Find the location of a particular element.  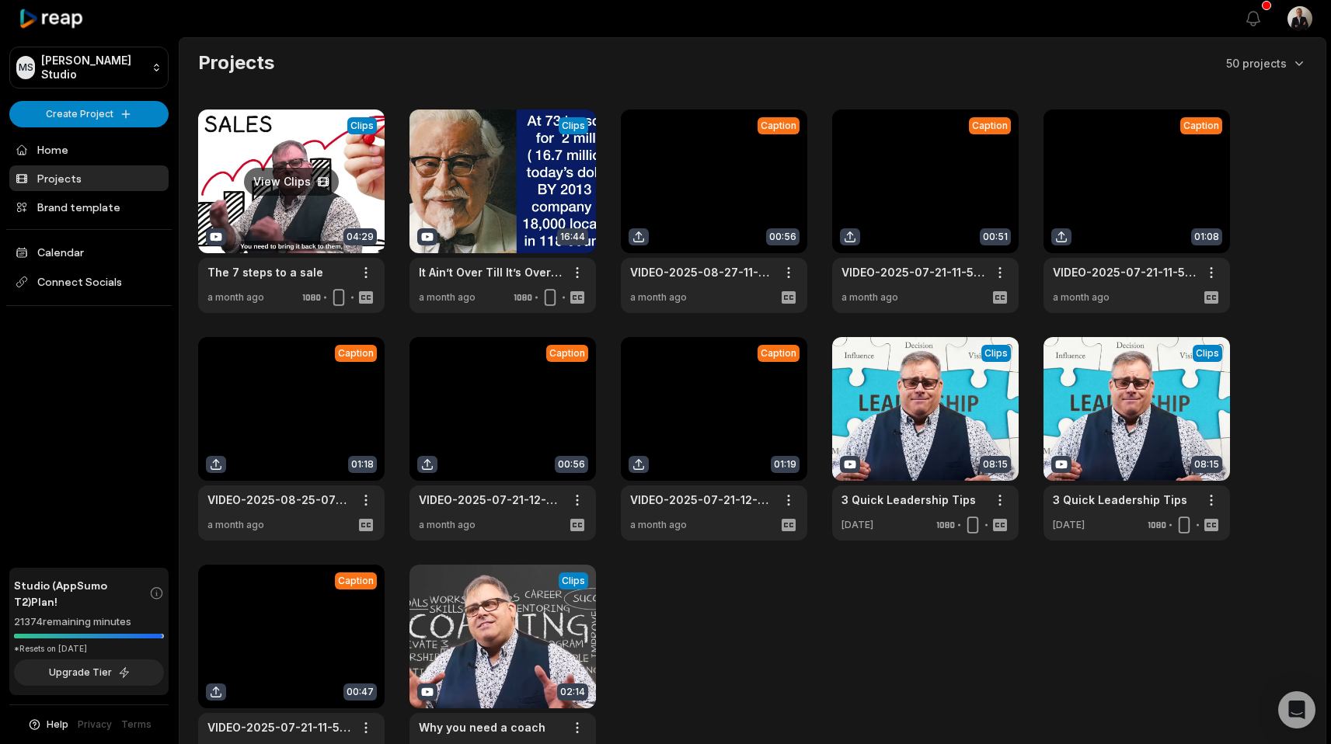

a: Calendar is located at coordinates (89, 252).